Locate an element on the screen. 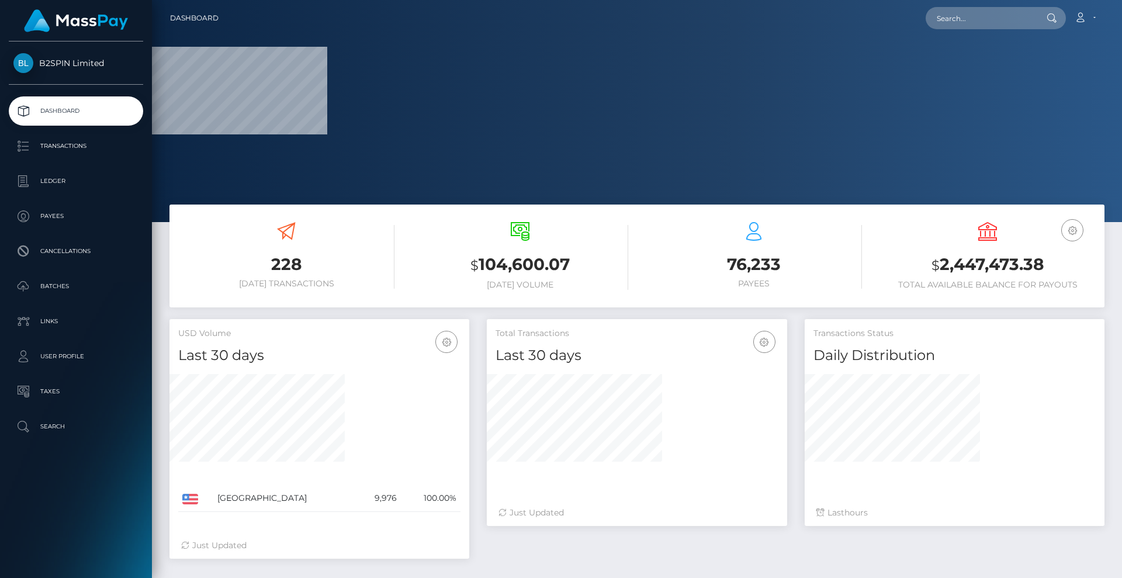 This screenshot has height=578, width=1122. td: 9,976 is located at coordinates (379, 499).